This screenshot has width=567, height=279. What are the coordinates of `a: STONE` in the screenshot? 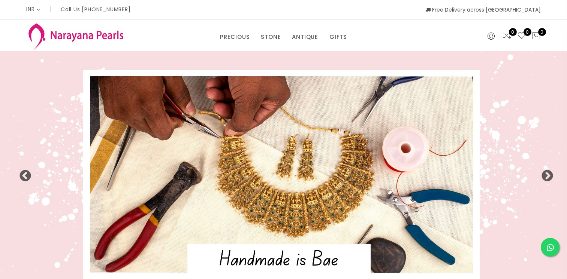 It's located at (270, 37).